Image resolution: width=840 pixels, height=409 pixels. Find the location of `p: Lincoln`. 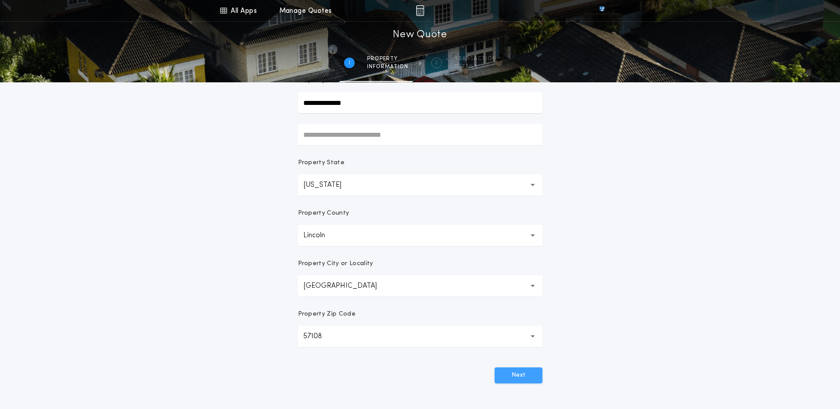

p: Lincoln is located at coordinates (321, 236).